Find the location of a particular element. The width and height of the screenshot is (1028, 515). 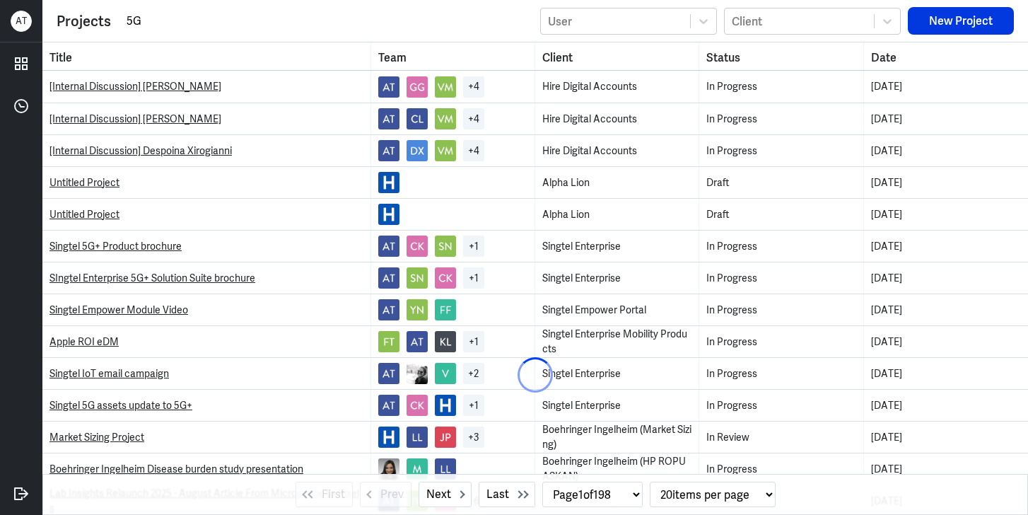

div: Client is located at coordinates (747, 21).